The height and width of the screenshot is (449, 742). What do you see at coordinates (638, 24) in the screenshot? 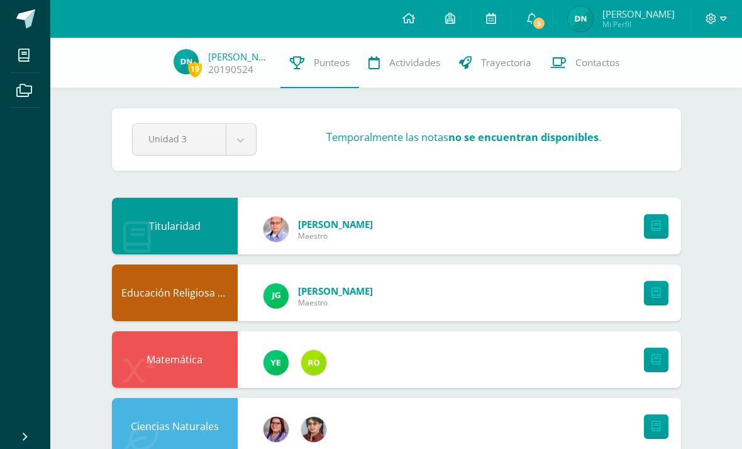
I see `span: Mi Perfil` at bounding box center [638, 24].